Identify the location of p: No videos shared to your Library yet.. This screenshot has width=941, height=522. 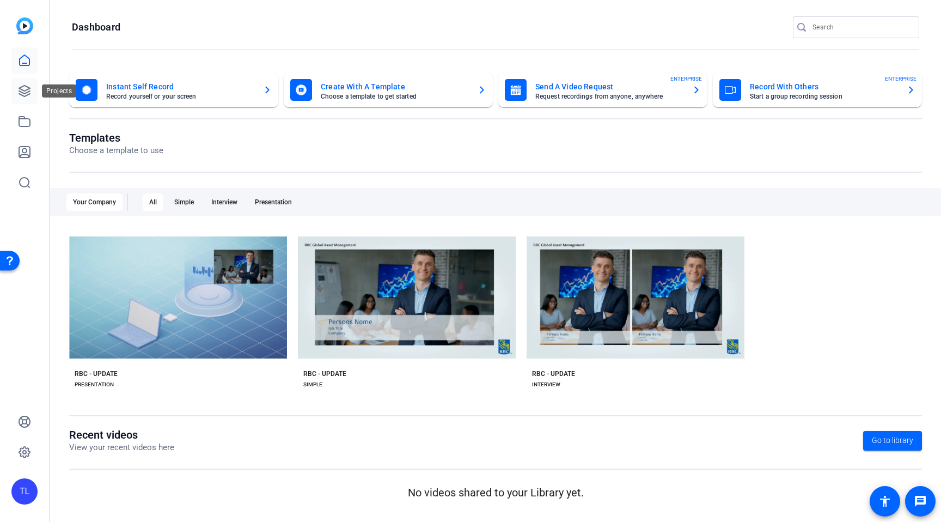
(496, 492).